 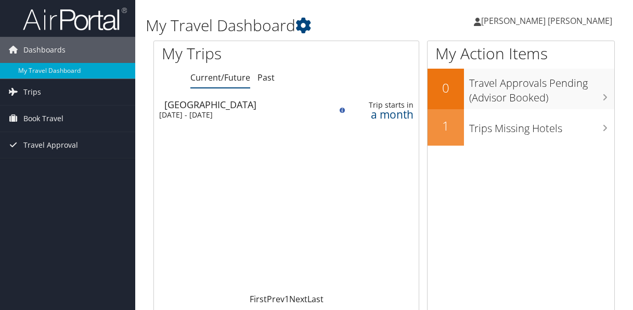 I want to click on h1: My Action Items, so click(x=521, y=54).